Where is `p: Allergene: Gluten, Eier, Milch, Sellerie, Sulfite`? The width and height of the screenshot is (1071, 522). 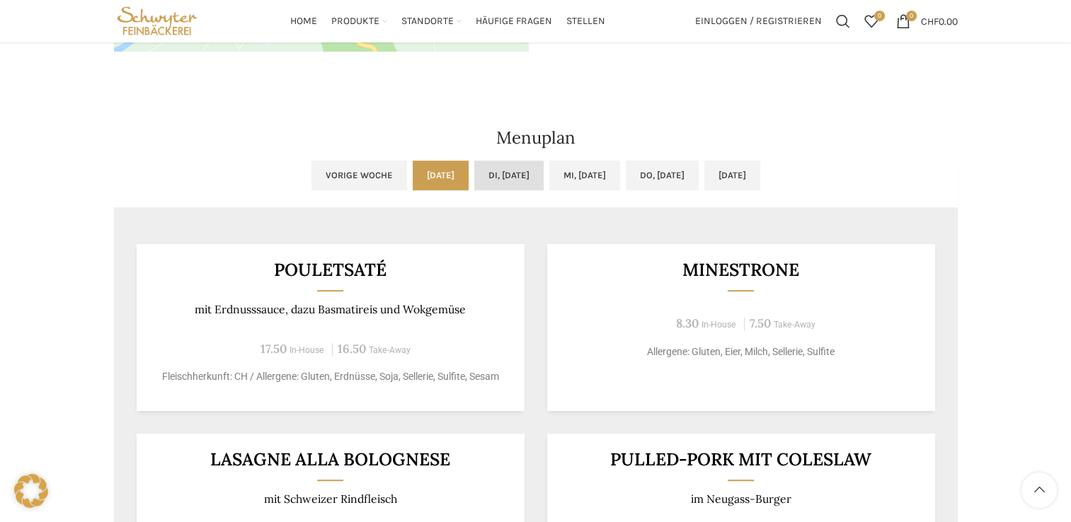
p: Allergene: Gluten, Eier, Milch, Sellerie, Sulfite is located at coordinates (740, 352).